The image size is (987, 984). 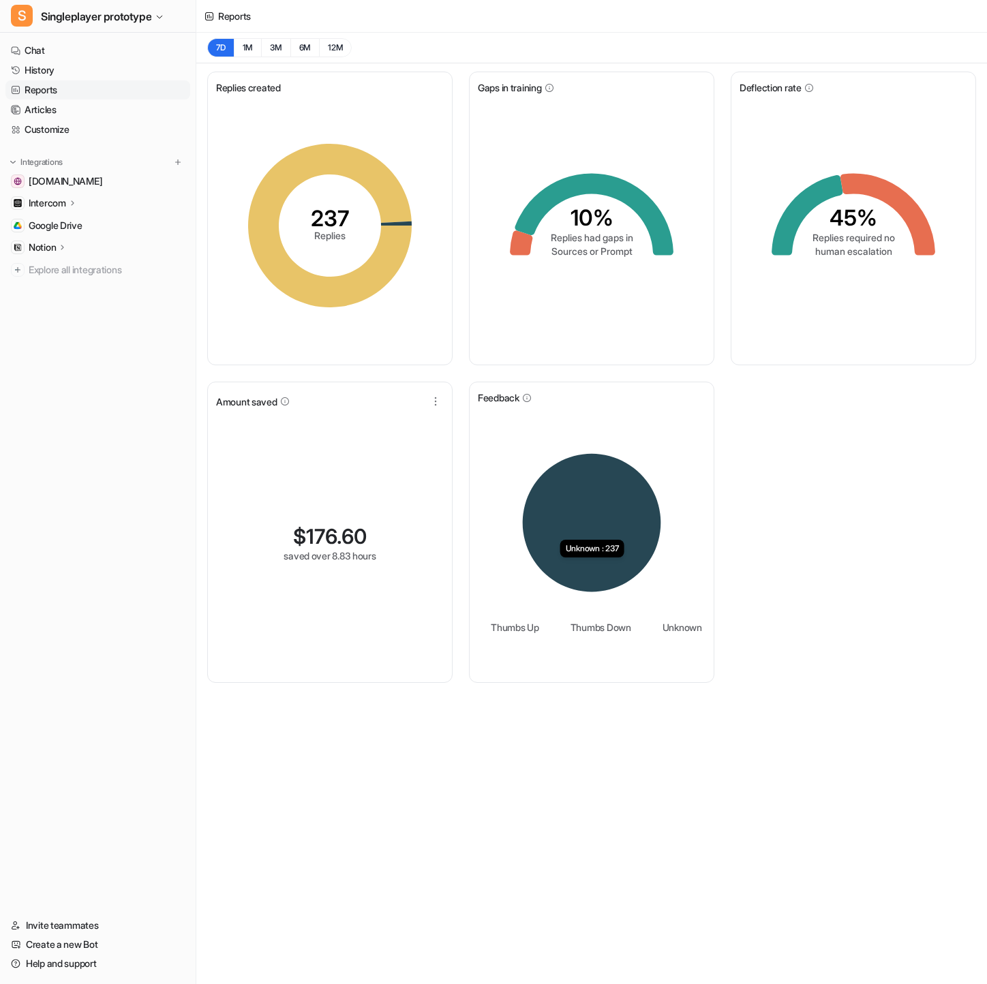 What do you see at coordinates (96, 16) in the screenshot?
I see `span: Singleplayer prototype` at bounding box center [96, 16].